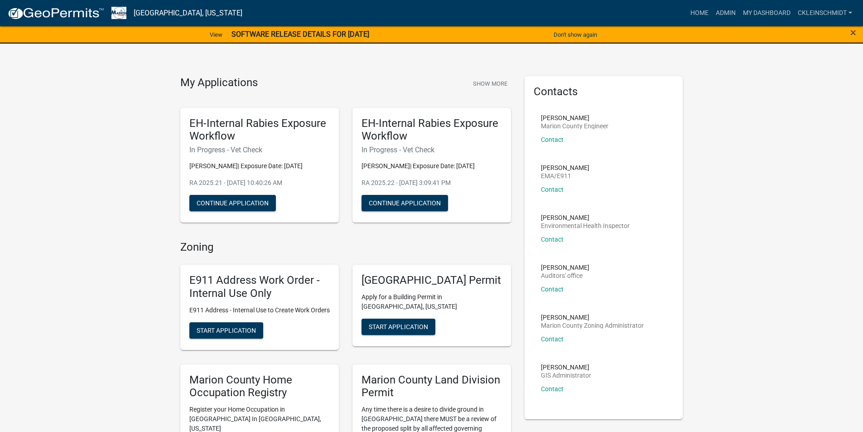  Describe the element at coordinates (565, 275) in the screenshot. I see `p: Auditors' office` at that location.